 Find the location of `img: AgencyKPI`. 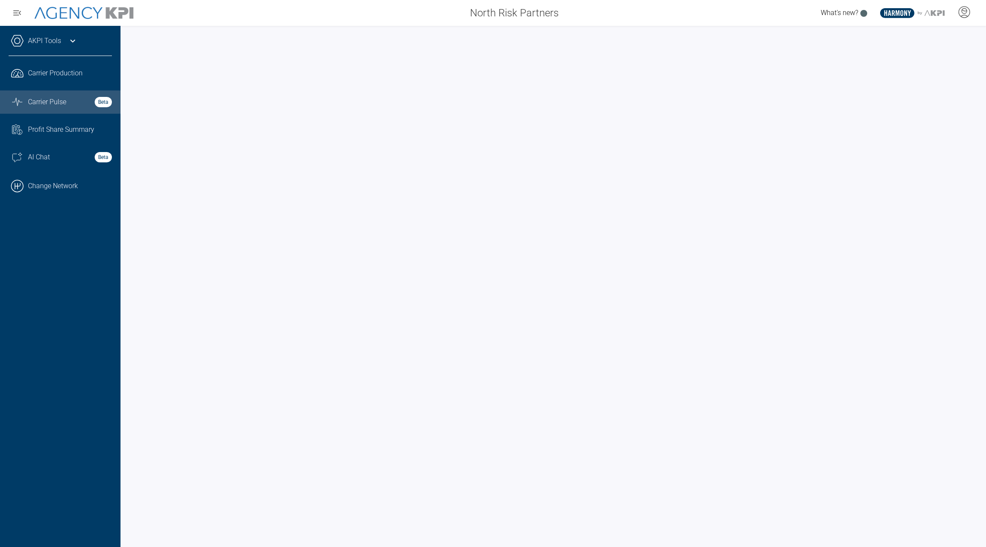

img: AgencyKPI is located at coordinates (84, 13).